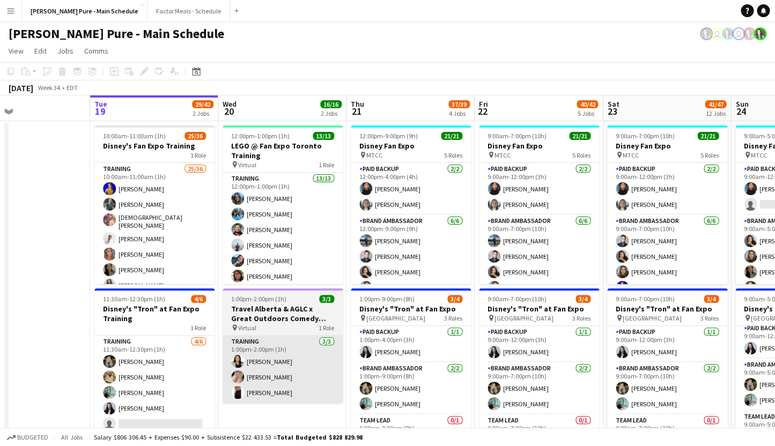 The width and height of the screenshot is (775, 446). Describe the element at coordinates (283, 205) in the screenshot. I see `div: 12:00pm-1:00pm (1h)13/13LEGO @ Fan Expo Toronto Training Virtual1 RoleTraining13/1312:00pm-1:00pm...` at that location.